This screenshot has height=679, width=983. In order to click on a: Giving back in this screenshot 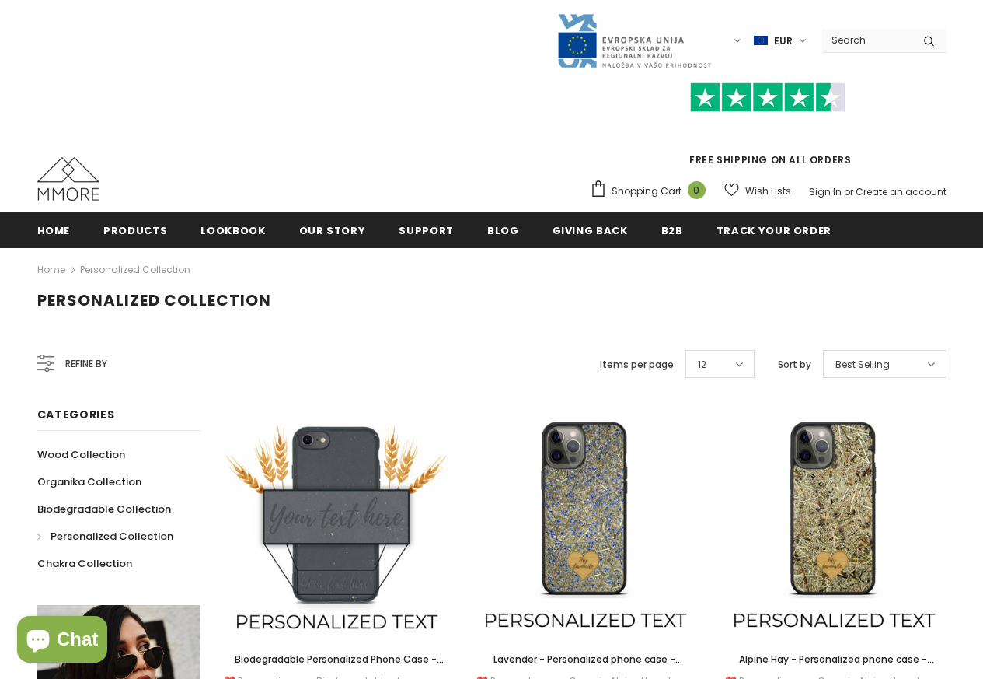, I will do `click(590, 229)`.